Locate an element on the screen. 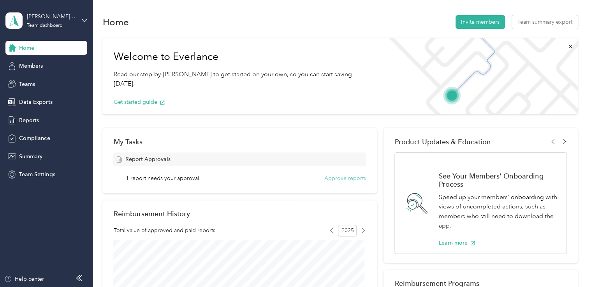 This screenshot has height=287, width=591. div: Team dashboard is located at coordinates (45, 26).